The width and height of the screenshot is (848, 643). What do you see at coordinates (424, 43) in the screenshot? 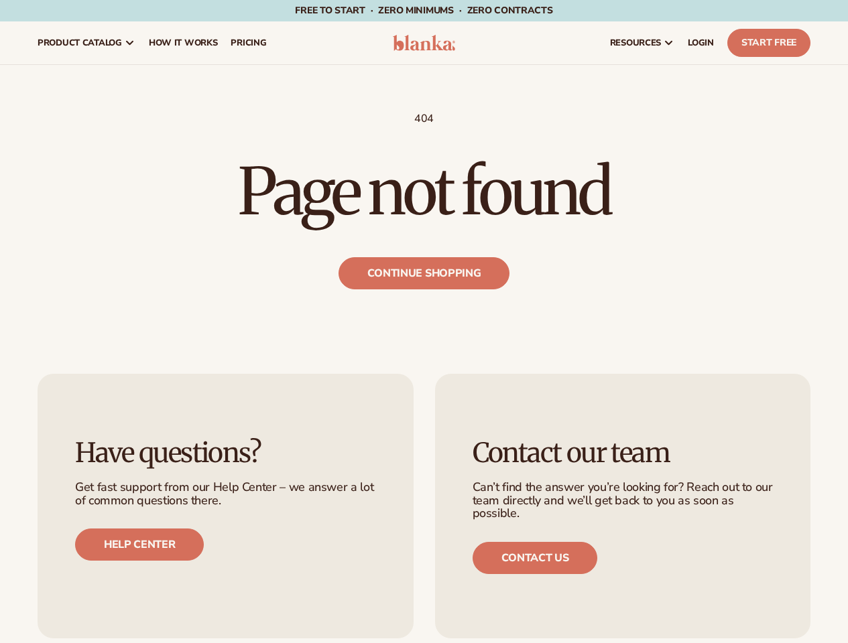
I see `a: logo` at bounding box center [424, 43].